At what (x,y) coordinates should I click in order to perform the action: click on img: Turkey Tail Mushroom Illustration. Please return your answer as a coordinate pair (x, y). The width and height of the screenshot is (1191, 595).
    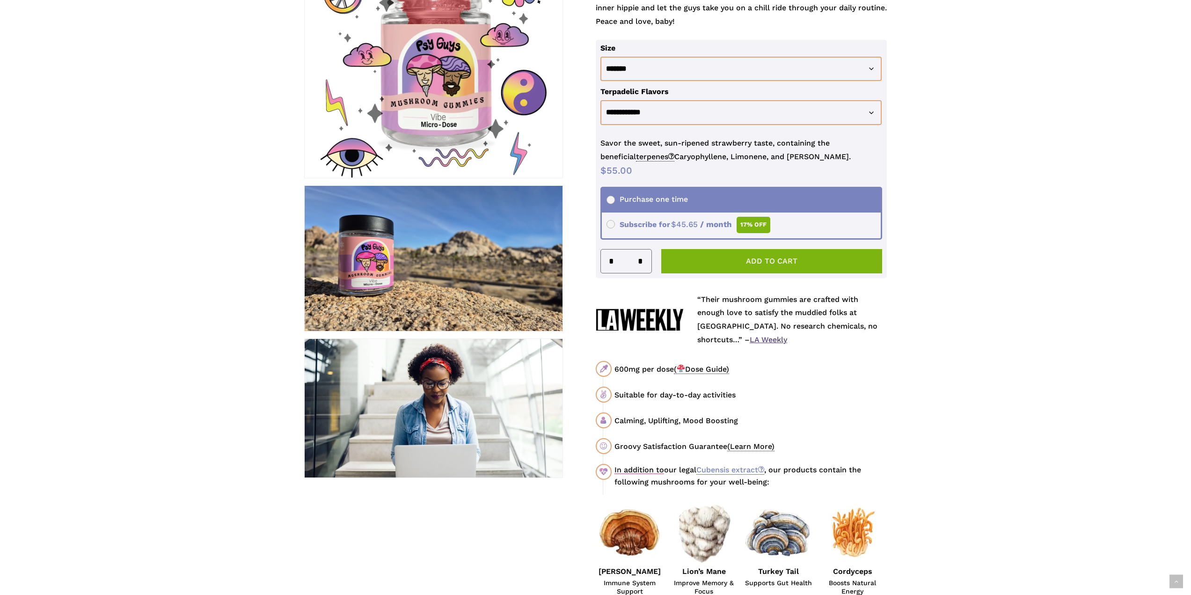
    Looking at the image, I should click on (778, 533).